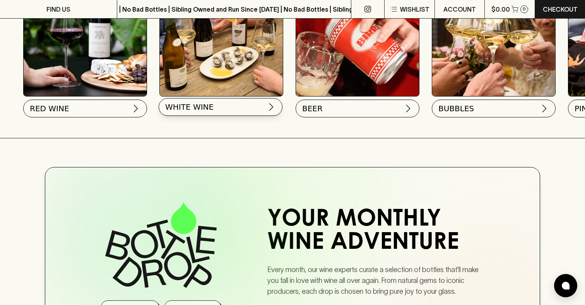  What do you see at coordinates (50, 108) in the screenshot?
I see `span: RED WINE` at bounding box center [50, 108].